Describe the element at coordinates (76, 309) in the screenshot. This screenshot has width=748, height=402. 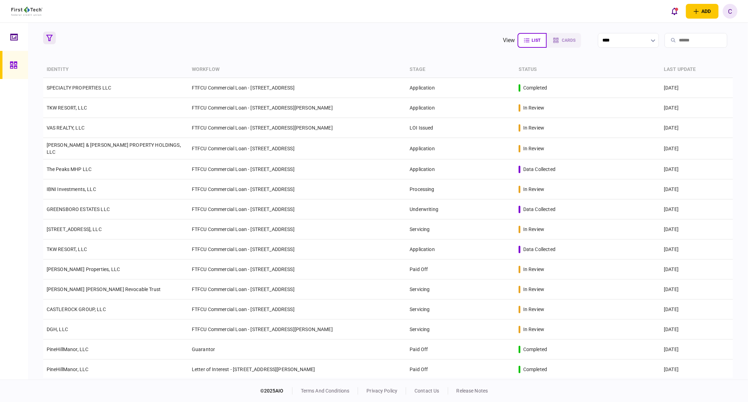
I see `a: CASTLEROCK GROUP, LLC` at that location.